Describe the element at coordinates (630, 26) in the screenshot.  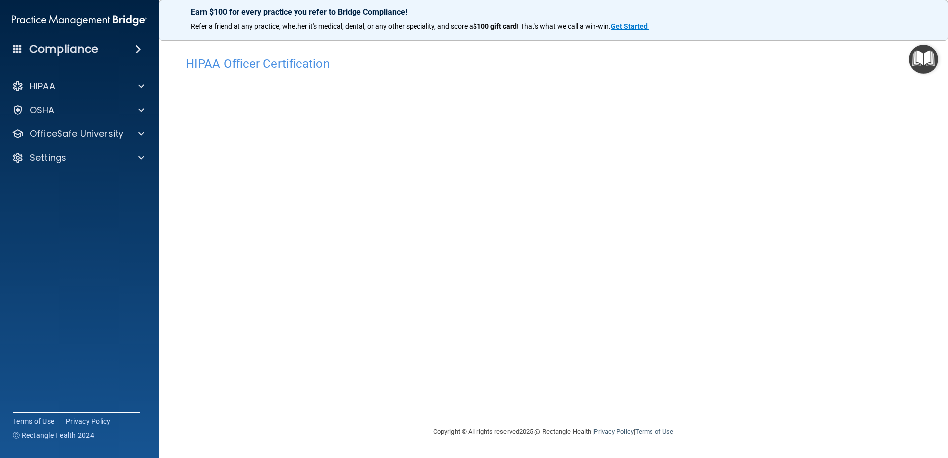
I see `a: Get Started` at that location.